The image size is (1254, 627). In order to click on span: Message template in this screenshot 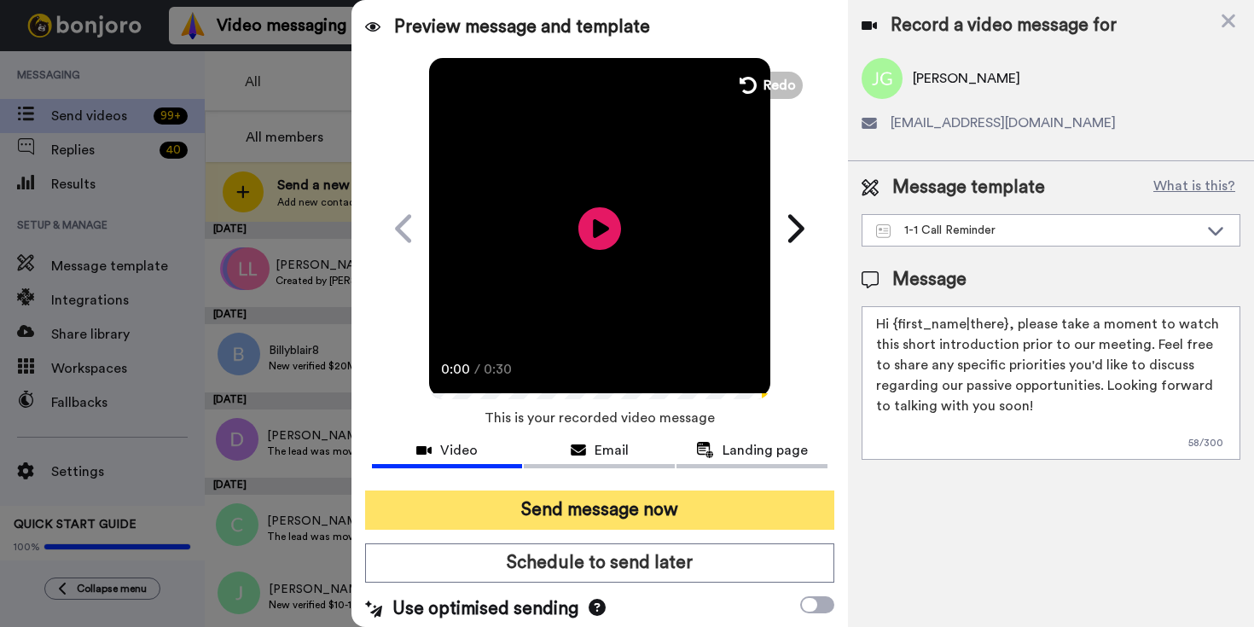, I will do `click(968, 188)`.